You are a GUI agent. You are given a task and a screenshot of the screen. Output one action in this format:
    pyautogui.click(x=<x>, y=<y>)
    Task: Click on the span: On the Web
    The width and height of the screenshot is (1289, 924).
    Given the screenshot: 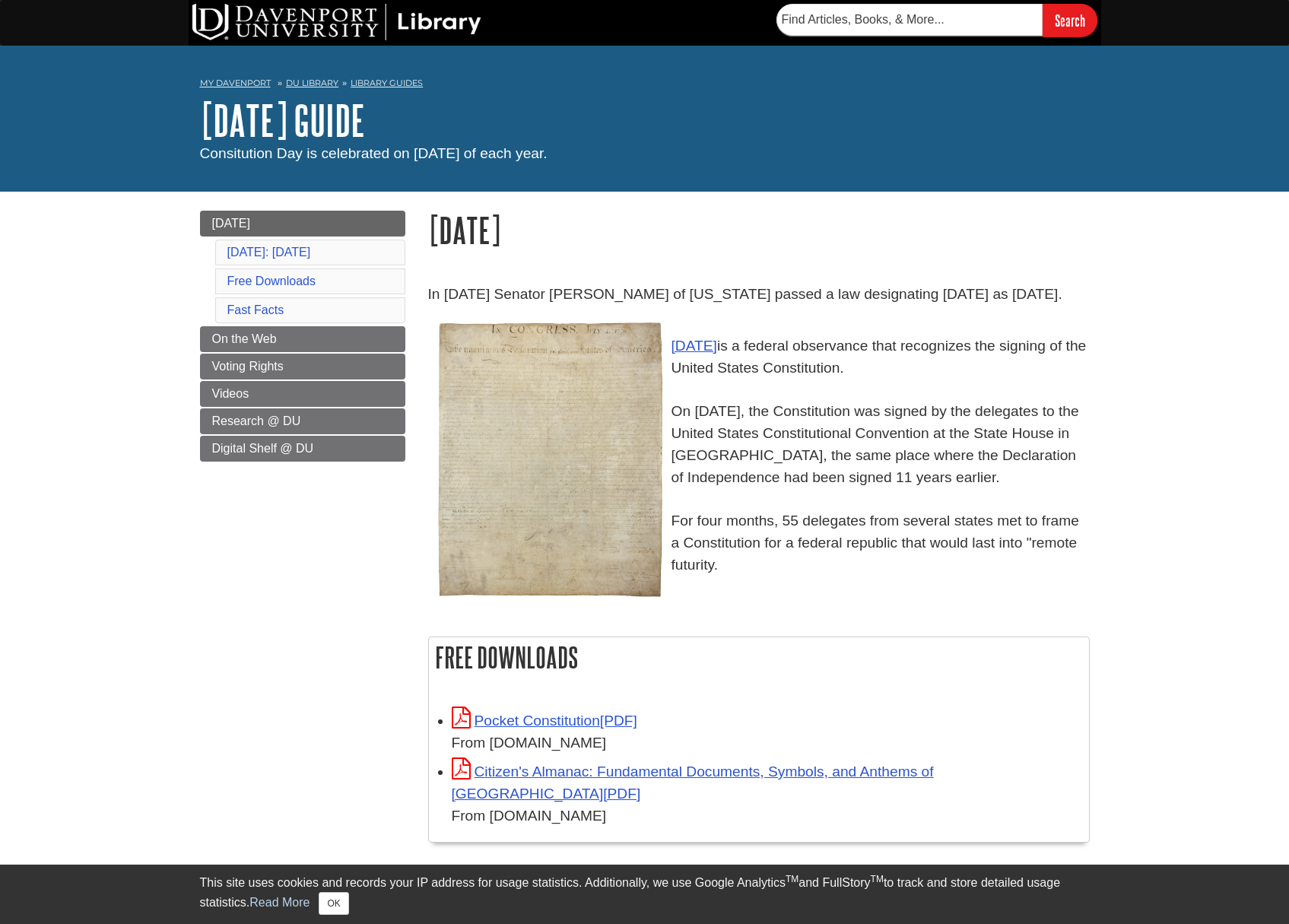 What is the action you would take?
    pyautogui.click(x=244, y=338)
    